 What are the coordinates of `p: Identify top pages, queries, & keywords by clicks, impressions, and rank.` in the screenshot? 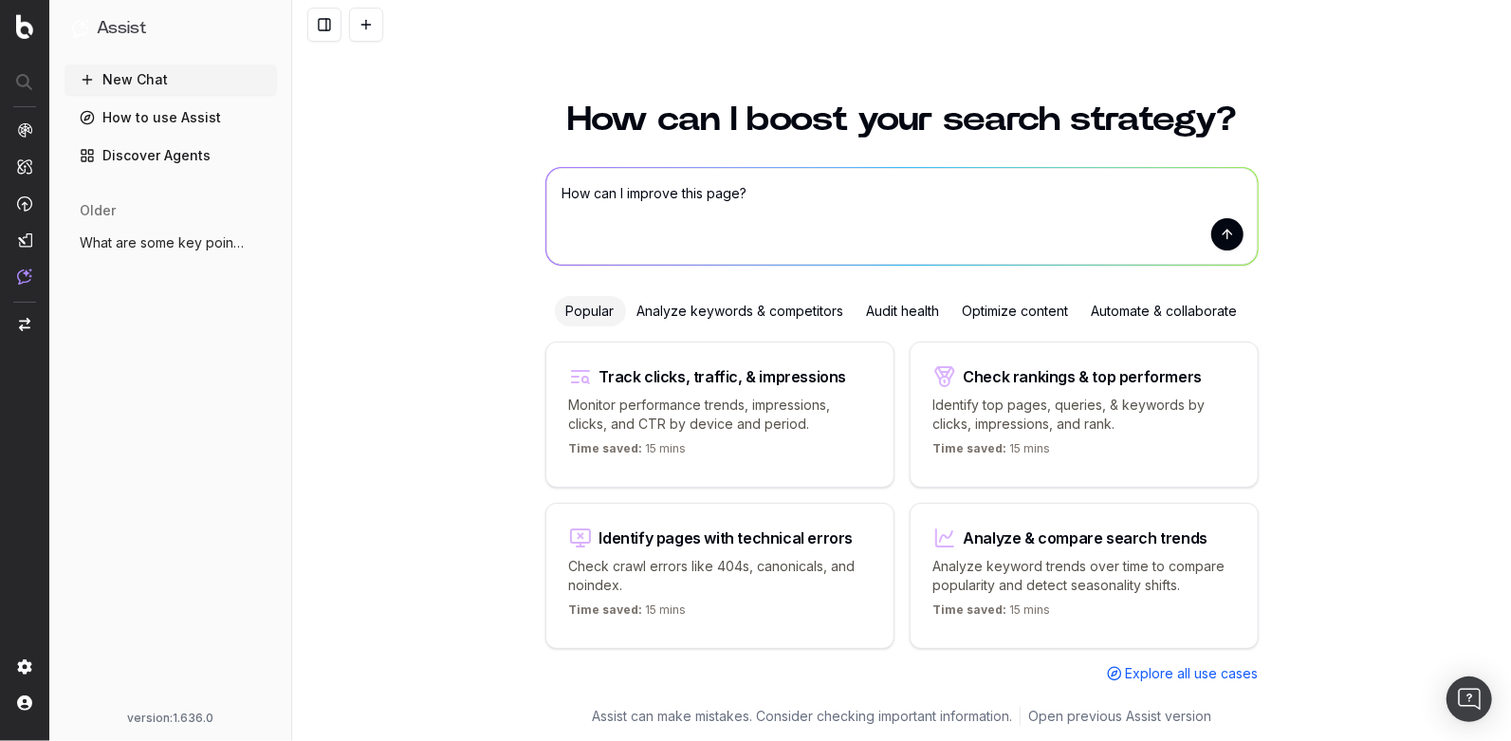 It's located at (1084, 414).